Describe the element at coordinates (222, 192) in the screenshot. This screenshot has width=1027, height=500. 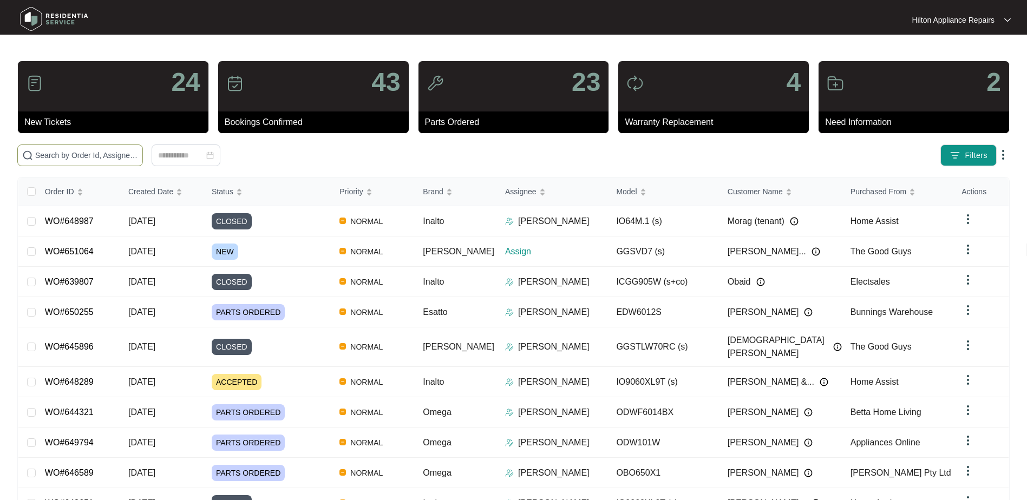
I see `span: Status` at that location.